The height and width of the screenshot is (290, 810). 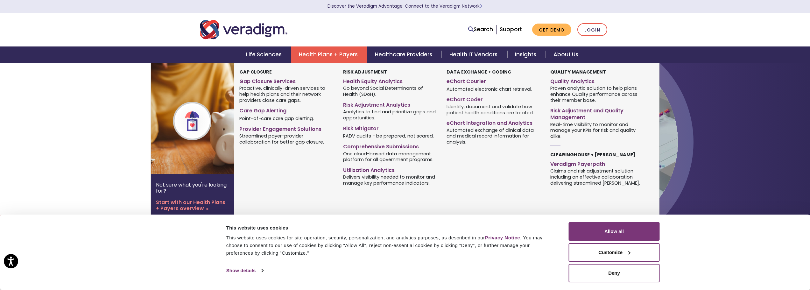 I want to click on a: Discover the Veradigm Advantage: Connect to the Veradigm NetworkLearn More, so click(x=405, y=6).